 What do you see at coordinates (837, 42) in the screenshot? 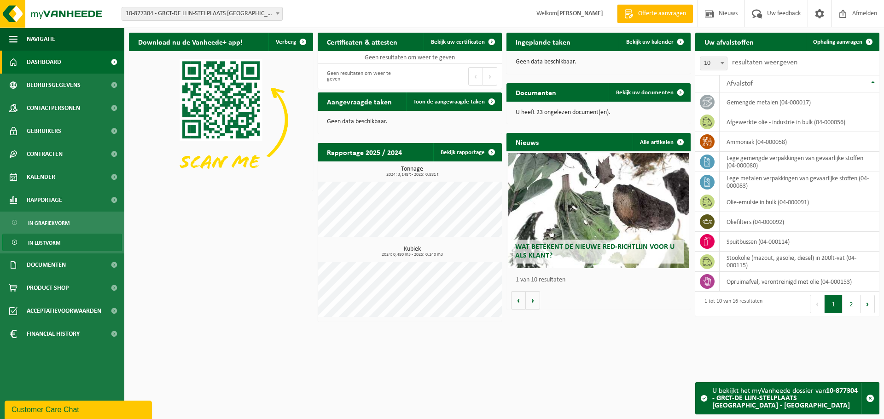
I see `span: Ophaling aanvragen` at bounding box center [837, 42].